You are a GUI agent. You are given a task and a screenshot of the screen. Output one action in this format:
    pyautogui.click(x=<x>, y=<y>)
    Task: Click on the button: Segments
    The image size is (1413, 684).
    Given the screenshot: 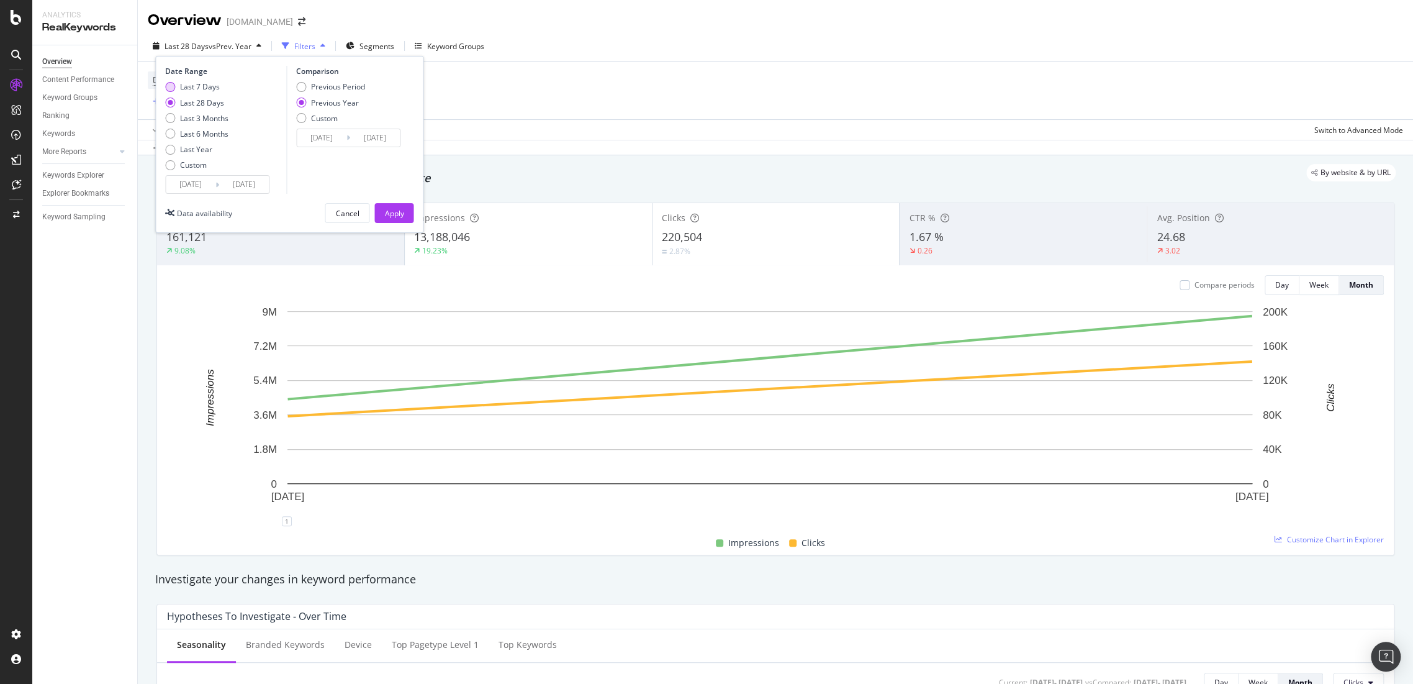 What is the action you would take?
    pyautogui.click(x=370, y=46)
    